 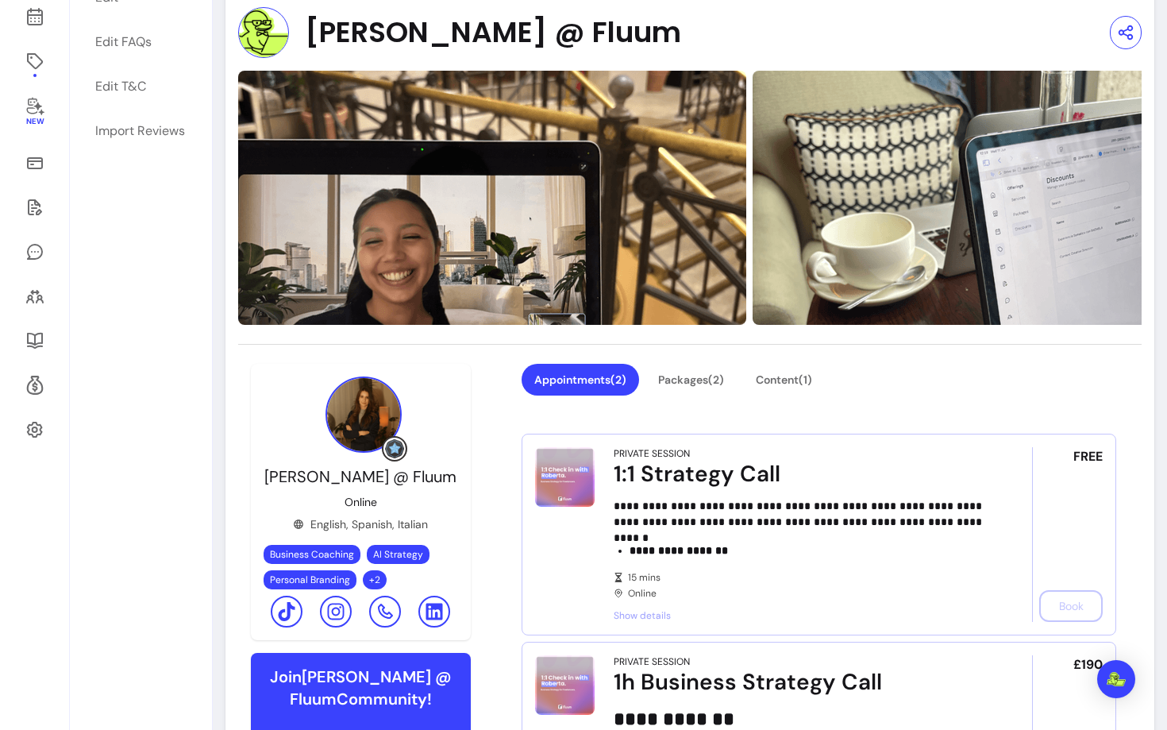 What do you see at coordinates (310, 580) in the screenshot?
I see `span: Personal Branding` at bounding box center [310, 580].